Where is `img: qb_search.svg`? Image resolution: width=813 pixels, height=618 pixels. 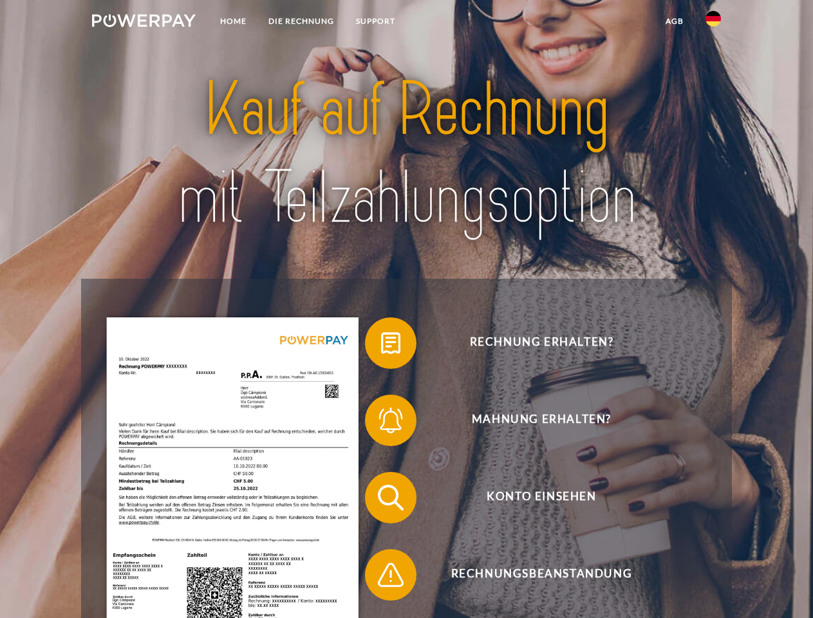 img: qb_search.svg is located at coordinates (391, 497).